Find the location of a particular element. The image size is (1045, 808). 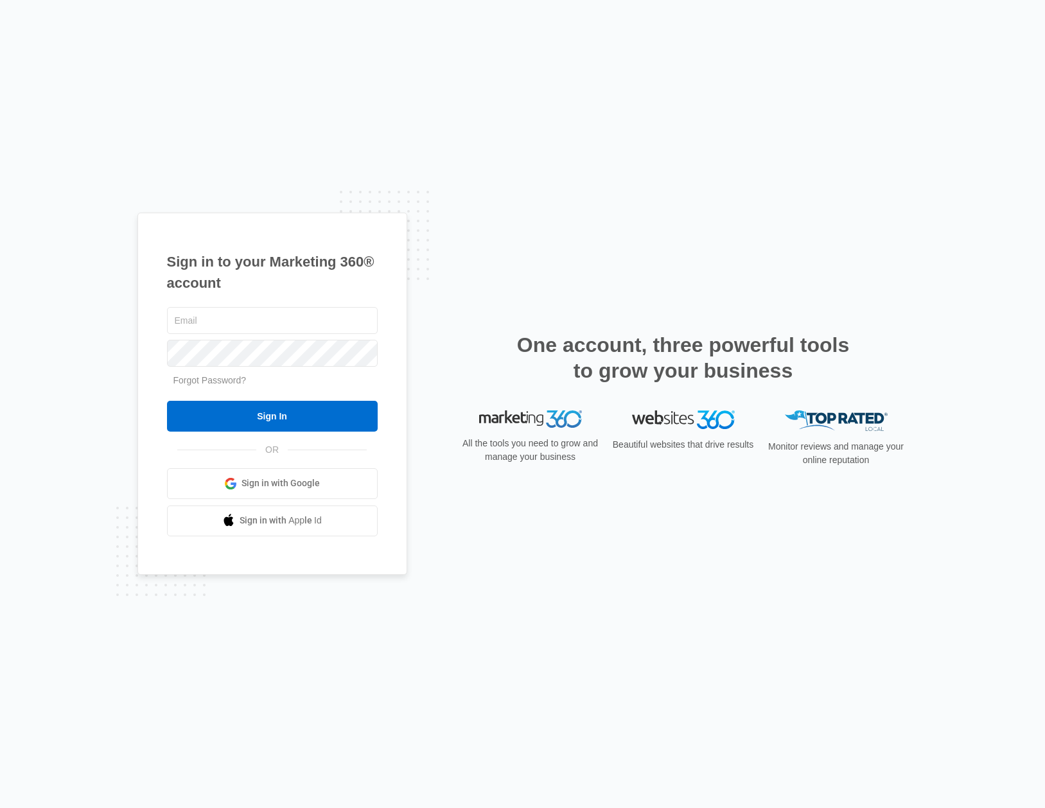

img: Top Rated Local is located at coordinates (836, 421).